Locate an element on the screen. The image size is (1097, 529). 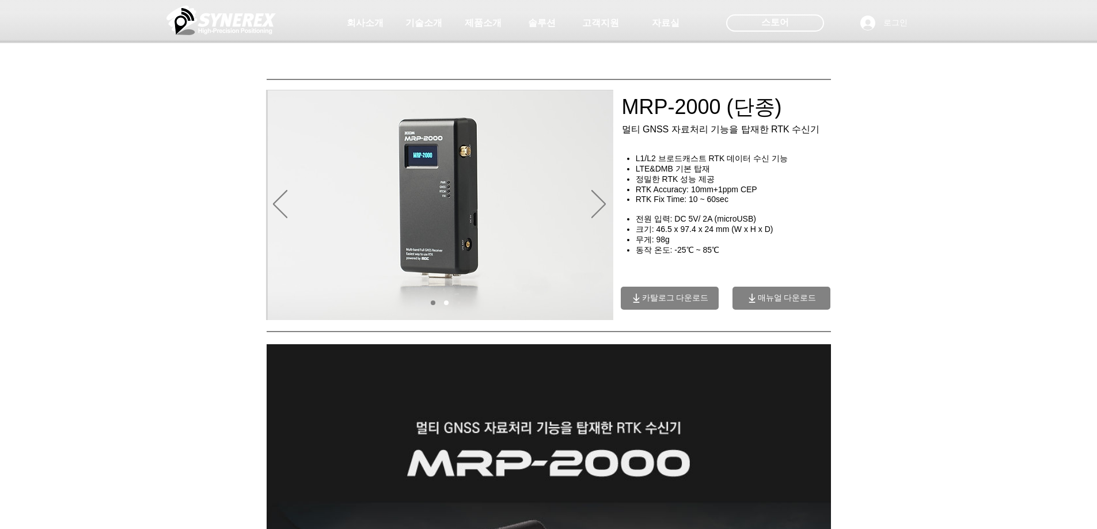
div: 슬라이드쇼 is located at coordinates (439, 205).